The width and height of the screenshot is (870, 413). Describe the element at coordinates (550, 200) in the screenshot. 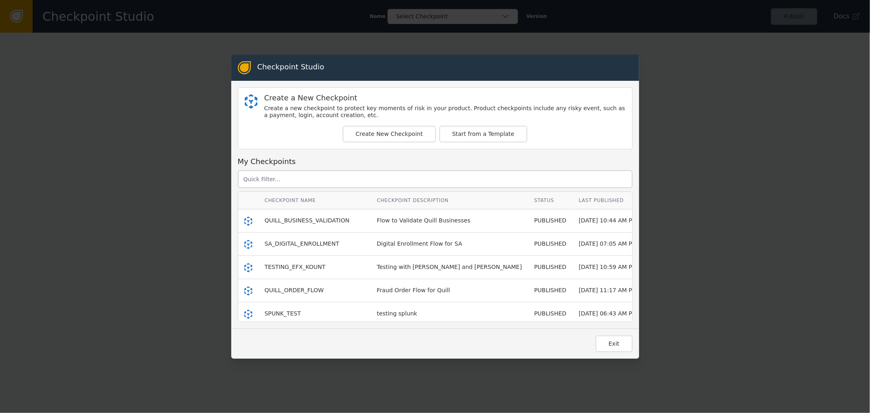

I see `th: Status` at that location.